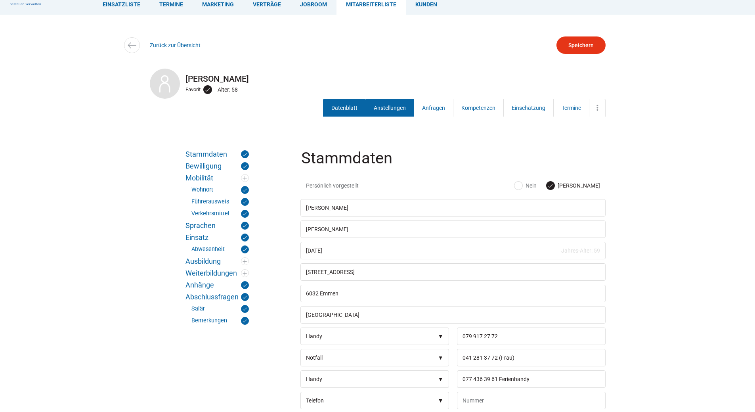  What do you see at coordinates (175, 45) in the screenshot?
I see `a: Zurück zur Übersicht` at bounding box center [175, 45].